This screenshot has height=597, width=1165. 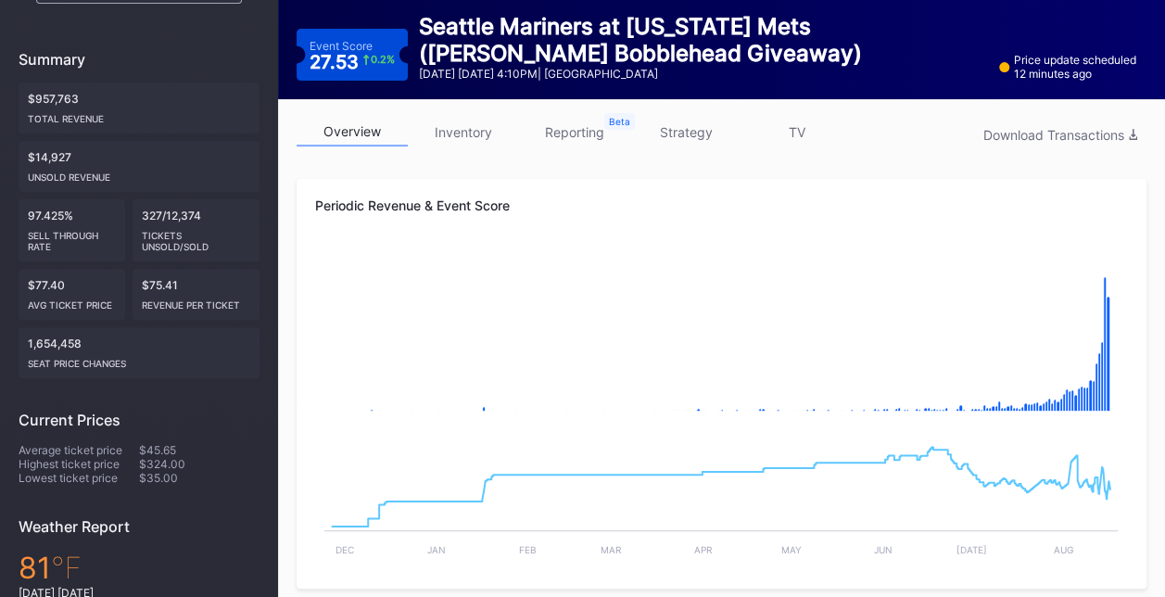 I want to click on a: reporting, so click(x=575, y=132).